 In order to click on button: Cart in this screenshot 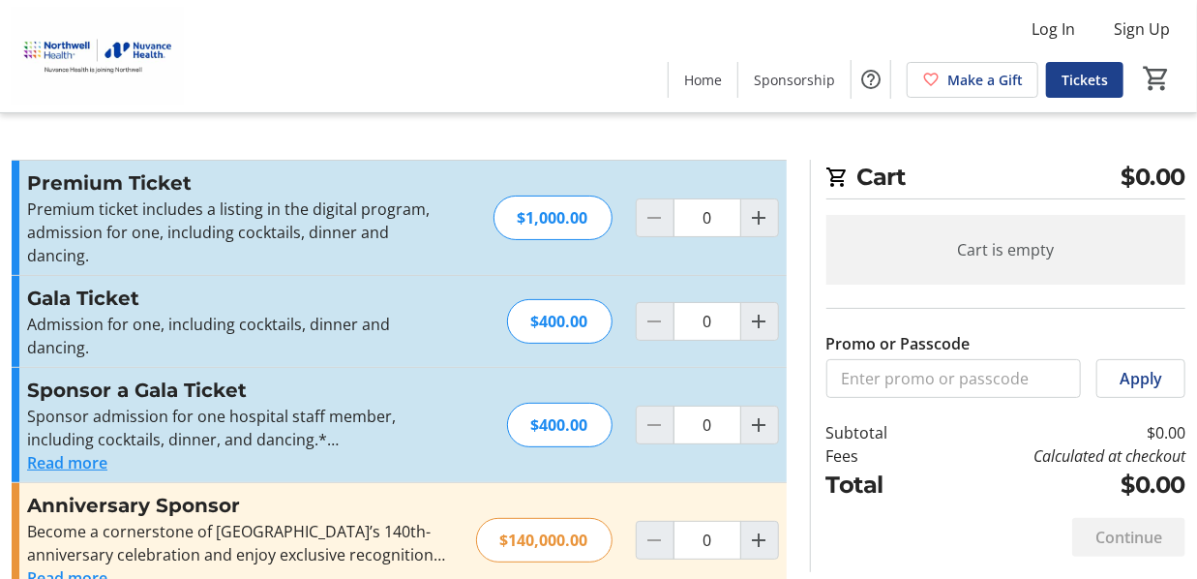, I will do `click(1157, 78)`.